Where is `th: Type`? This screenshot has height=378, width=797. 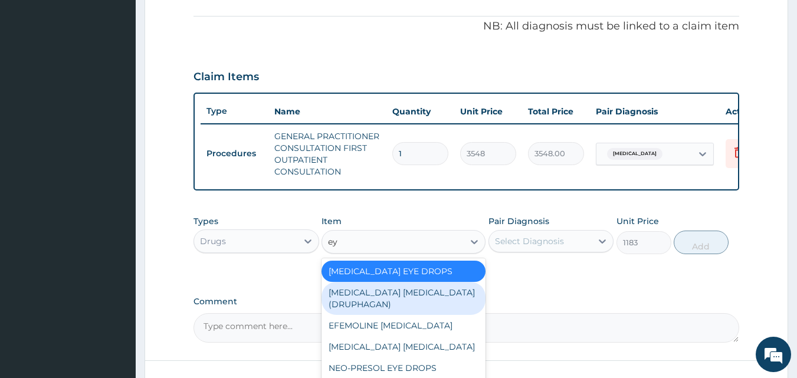
th: Type is located at coordinates (234, 111).